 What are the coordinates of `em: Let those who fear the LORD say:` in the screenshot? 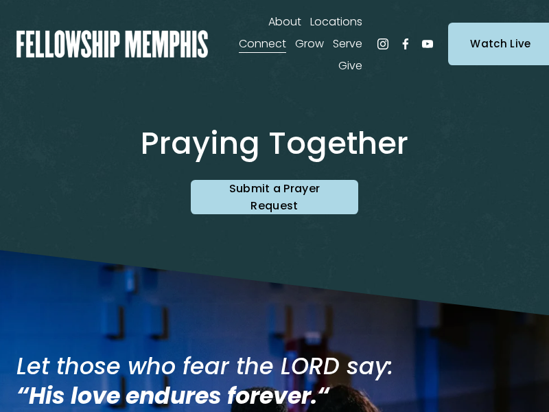 It's located at (204, 366).